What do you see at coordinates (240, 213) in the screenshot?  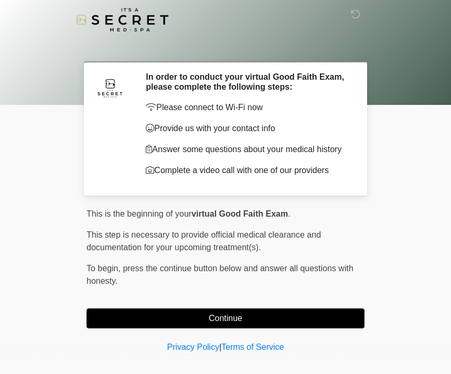 I see `strong: virtual Good Faith Exam` at bounding box center [240, 213].